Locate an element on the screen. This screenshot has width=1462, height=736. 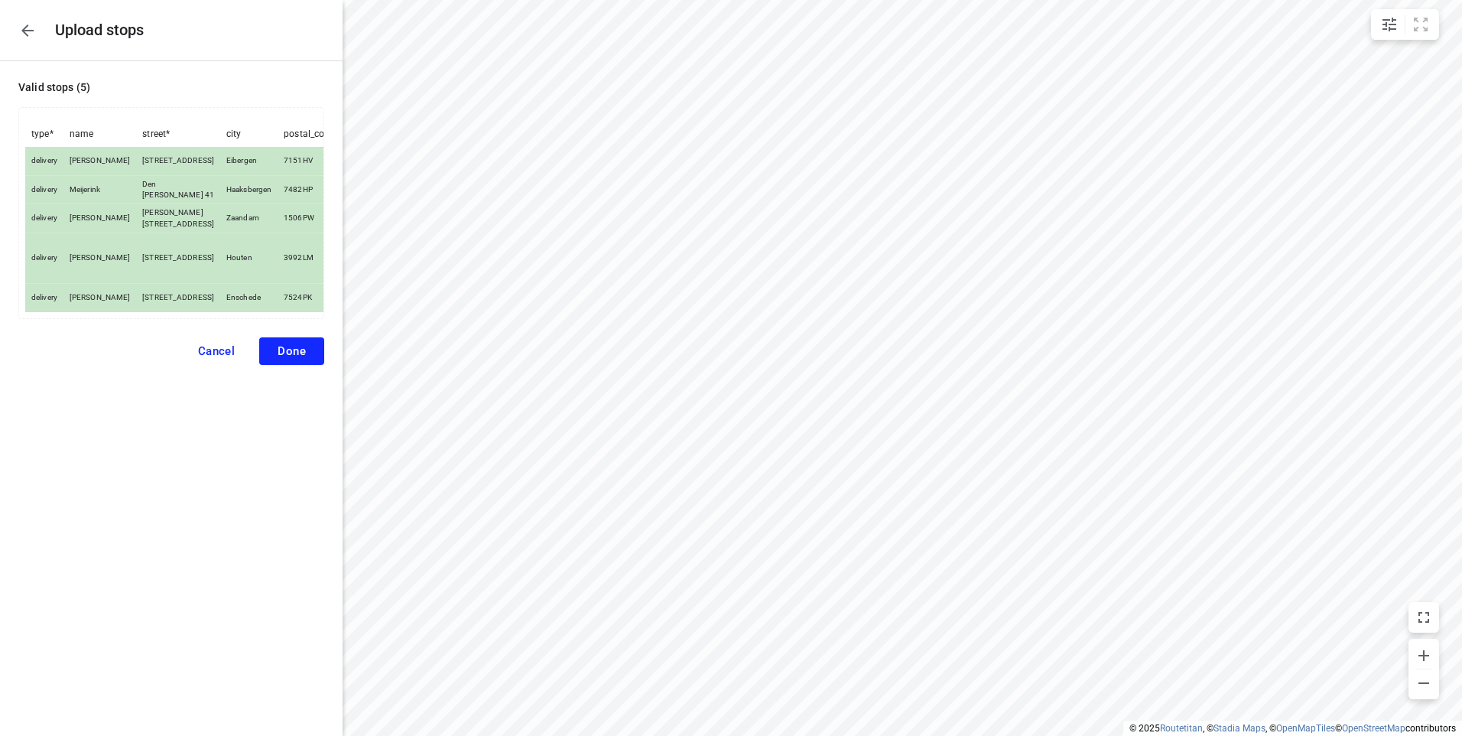
th: name is located at coordinates (99, 134).